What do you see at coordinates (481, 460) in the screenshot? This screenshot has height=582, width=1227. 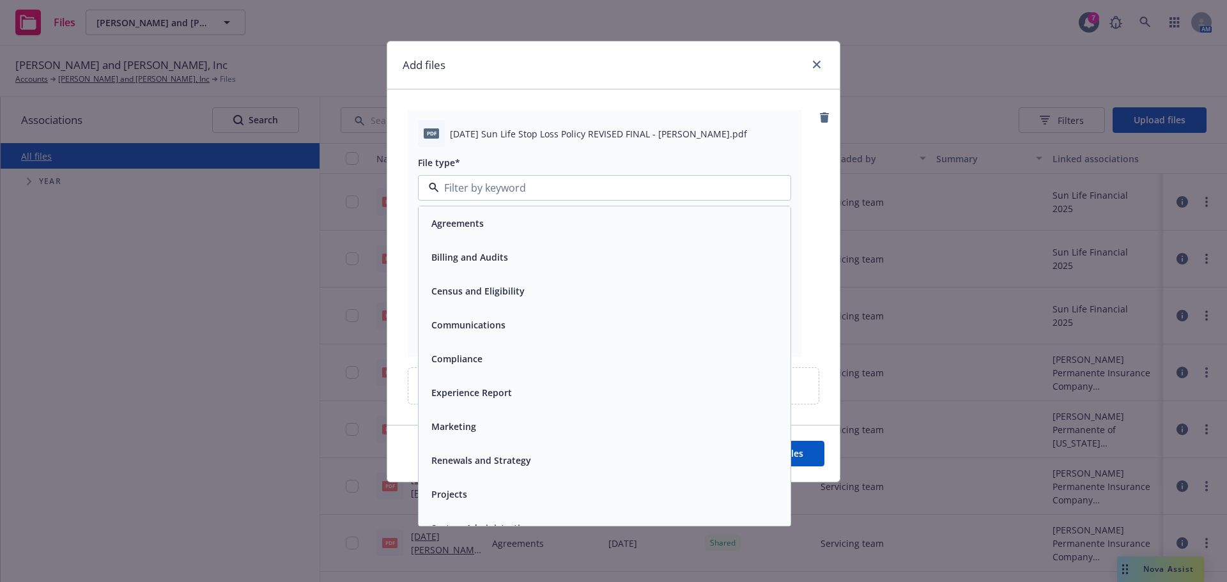 I see `span: Renewals and Strategy` at bounding box center [481, 460].